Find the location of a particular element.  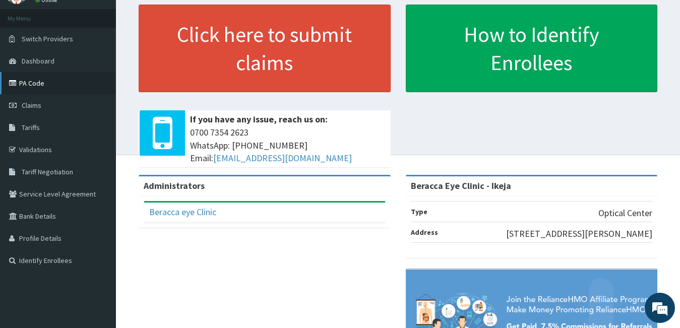

span: Claims is located at coordinates (31, 105).